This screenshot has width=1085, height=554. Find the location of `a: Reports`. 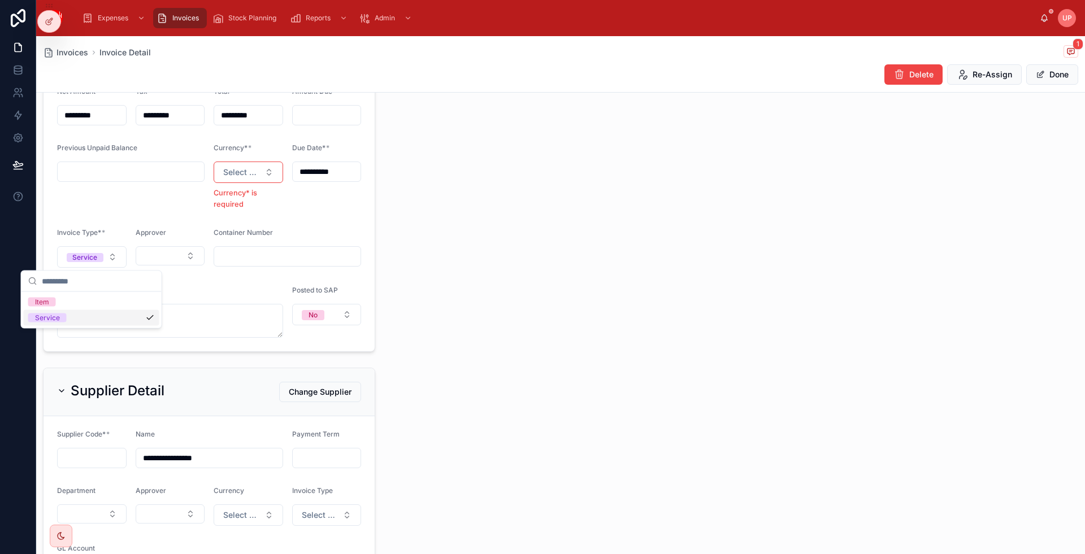

a: Reports is located at coordinates (320, 18).